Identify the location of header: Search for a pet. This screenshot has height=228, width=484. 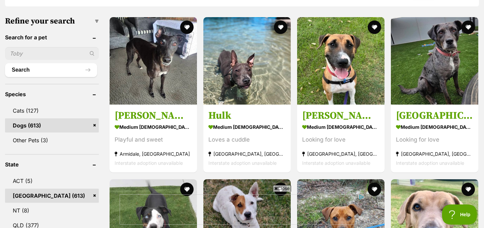
(52, 37).